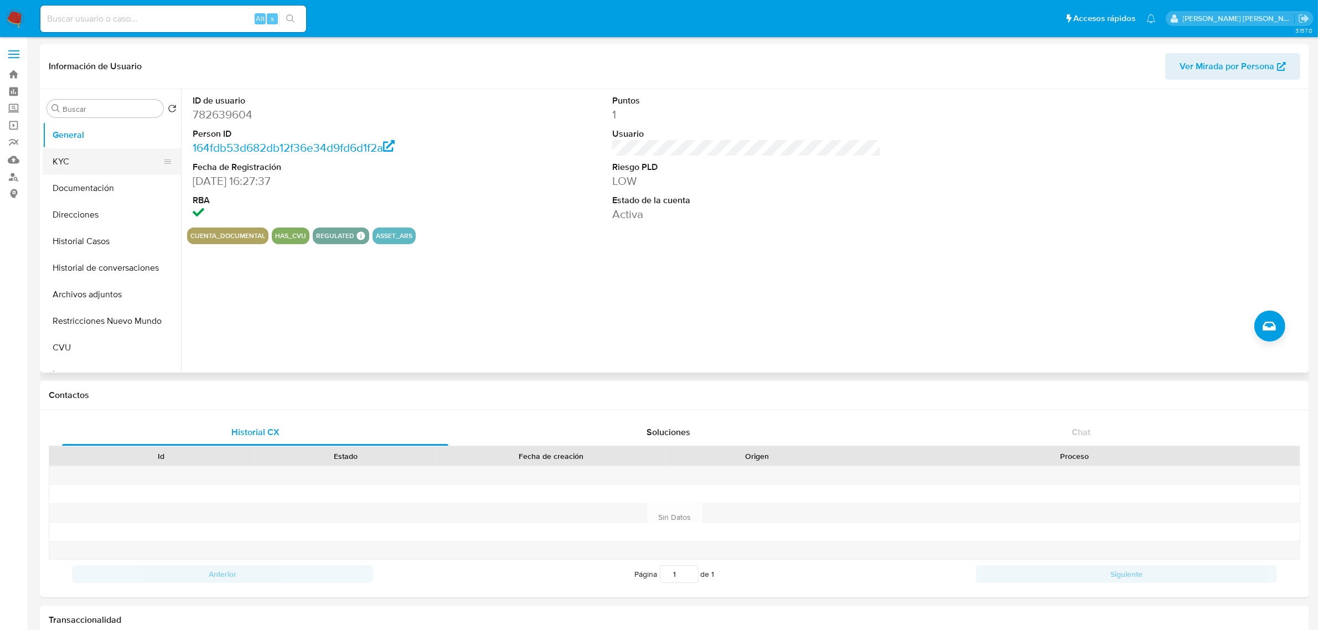 Image resolution: width=1318 pixels, height=630 pixels. What do you see at coordinates (327, 101) in the screenshot?
I see `dt: ID de usuario` at bounding box center [327, 101].